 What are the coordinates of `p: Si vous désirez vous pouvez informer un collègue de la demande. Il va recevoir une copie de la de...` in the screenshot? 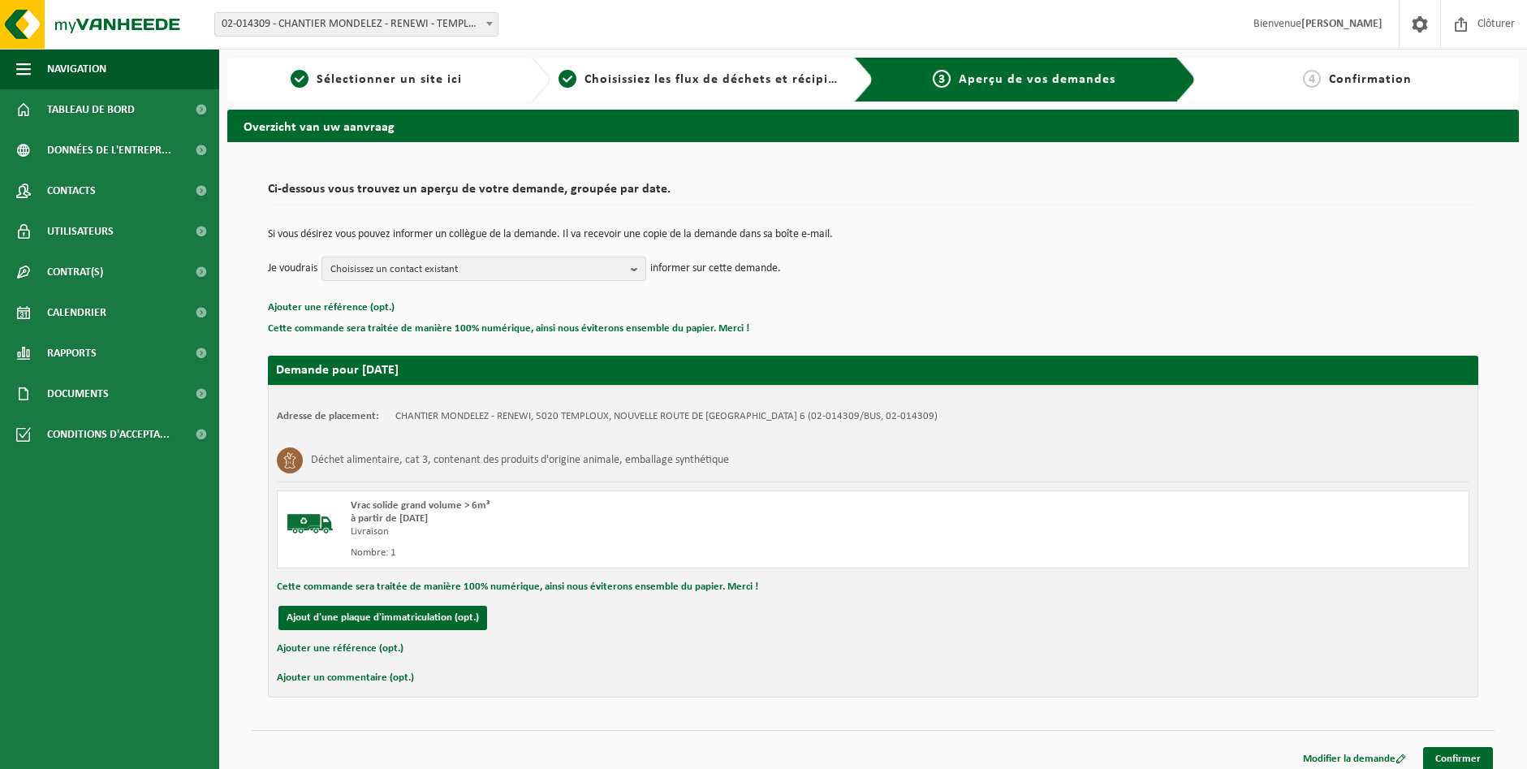 It's located at (872, 235).